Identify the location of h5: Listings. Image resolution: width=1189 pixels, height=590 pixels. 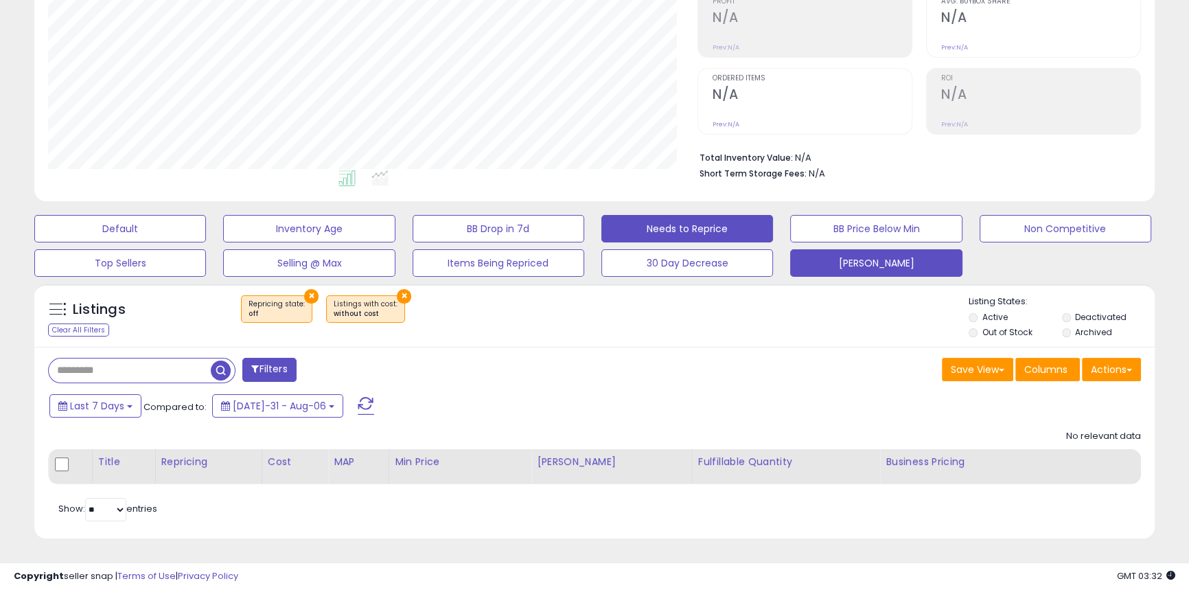
(99, 310).